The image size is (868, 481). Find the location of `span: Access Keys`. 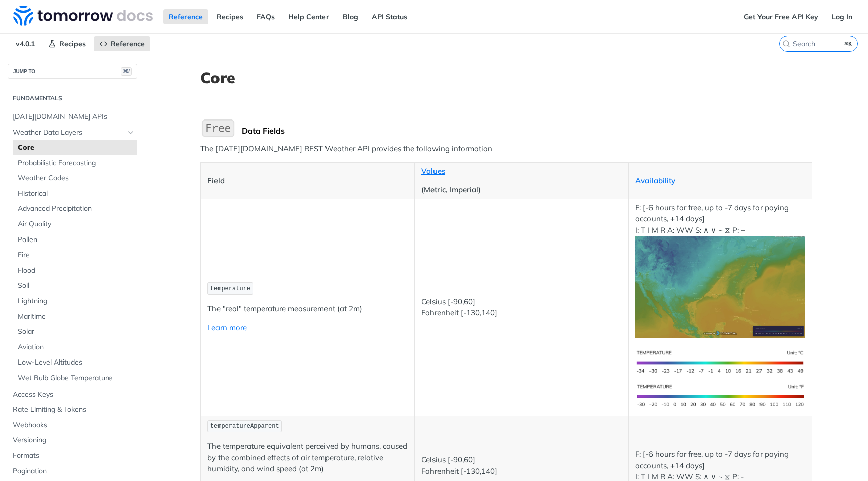

span: Access Keys is located at coordinates (73, 395).